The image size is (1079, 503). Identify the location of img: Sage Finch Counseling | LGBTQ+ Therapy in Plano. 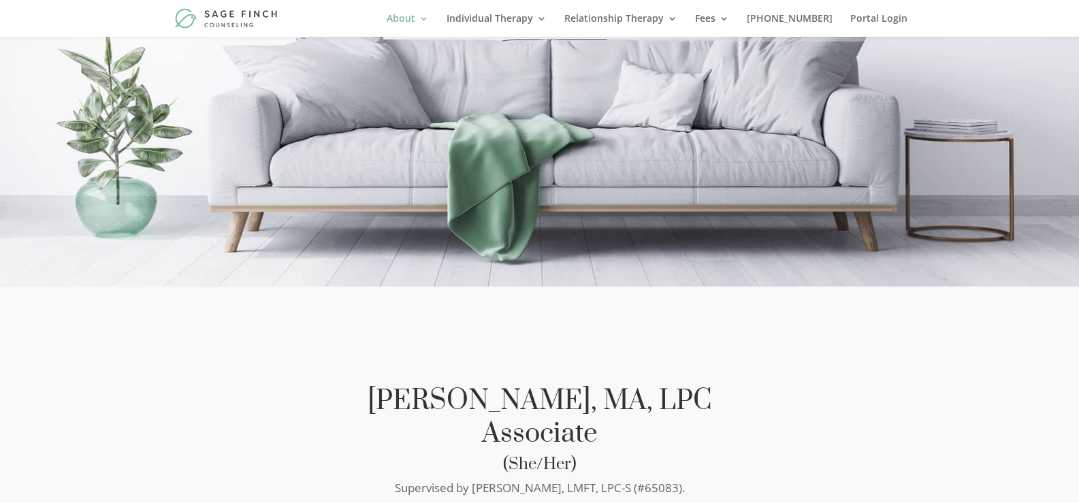
(227, 18).